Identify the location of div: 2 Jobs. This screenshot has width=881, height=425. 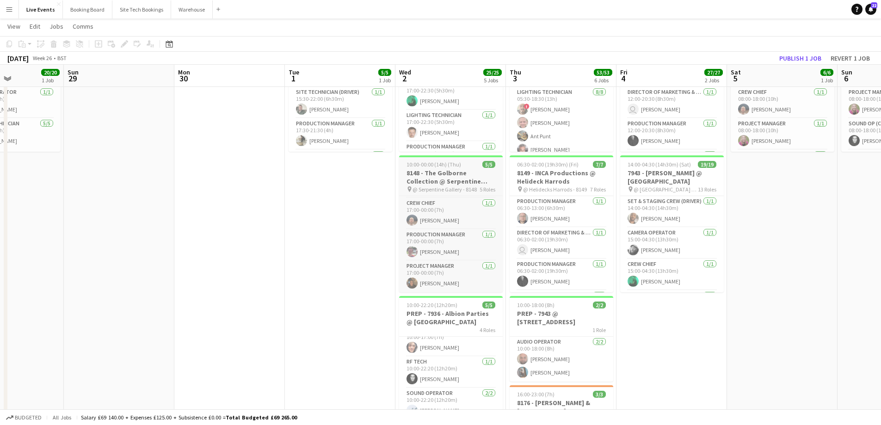
(714, 80).